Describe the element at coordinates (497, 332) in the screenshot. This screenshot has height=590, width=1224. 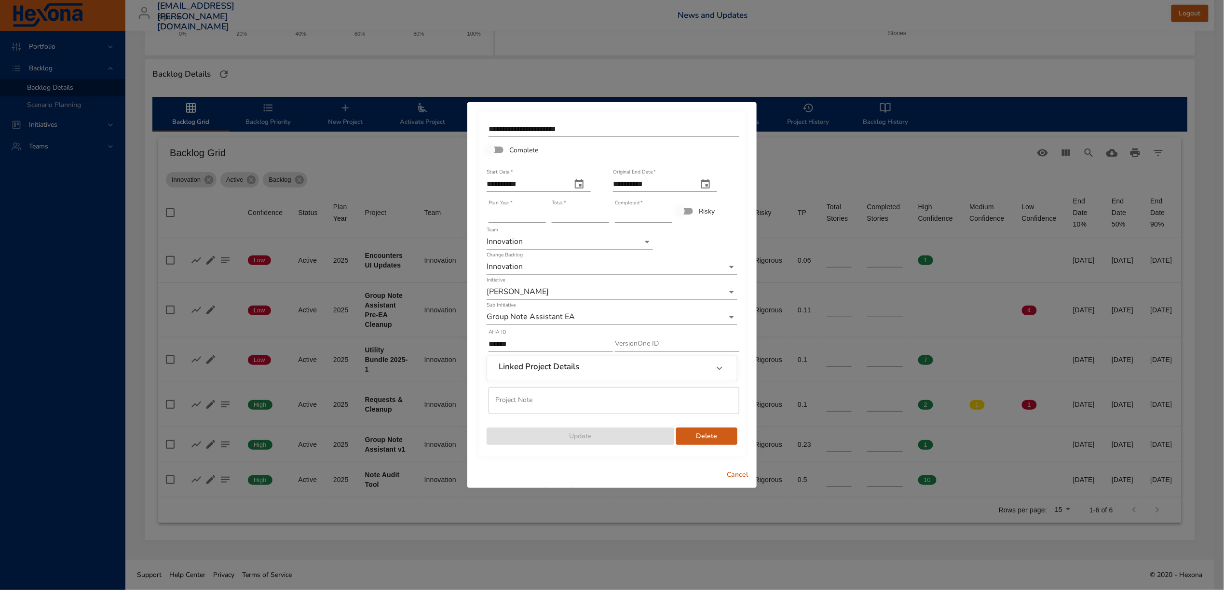
I see `label: AHA ID` at that location.